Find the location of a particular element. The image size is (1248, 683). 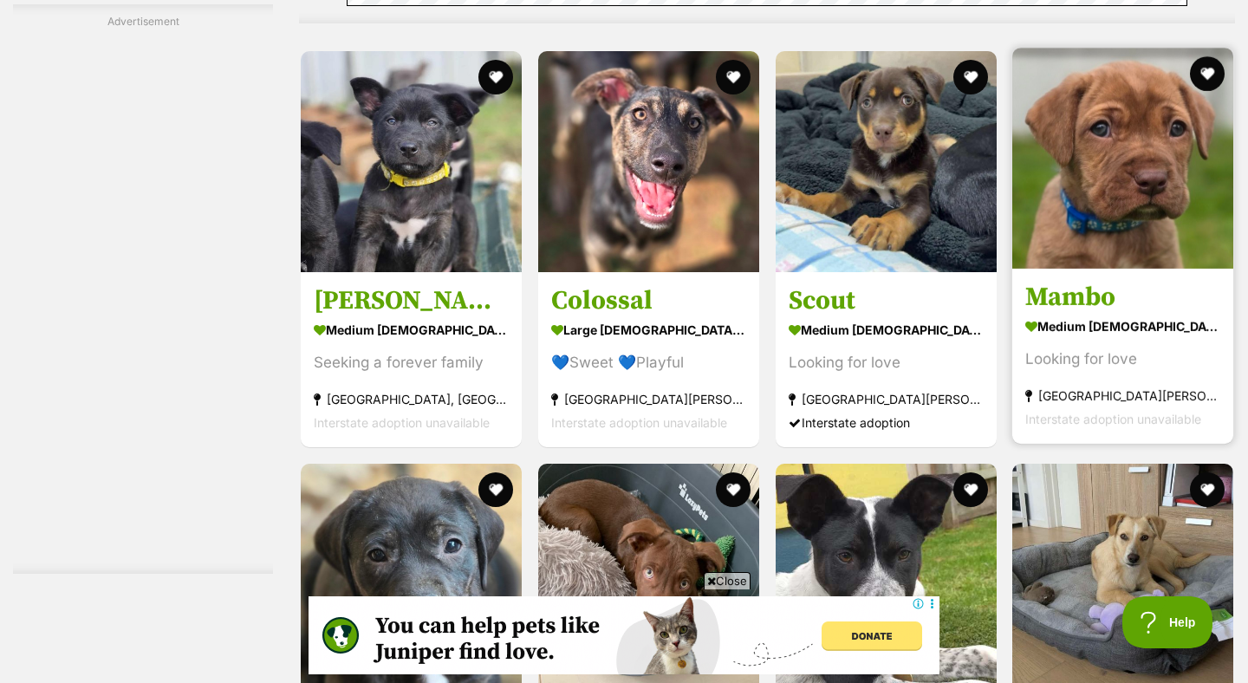

img: Colossal - Australian Kelpie x Staghound Dog is located at coordinates (648, 161).